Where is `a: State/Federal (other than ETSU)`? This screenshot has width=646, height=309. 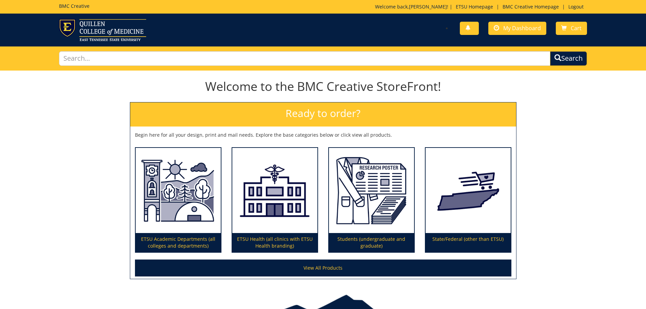
a: State/Federal (other than ETSU) is located at coordinates (468, 200).